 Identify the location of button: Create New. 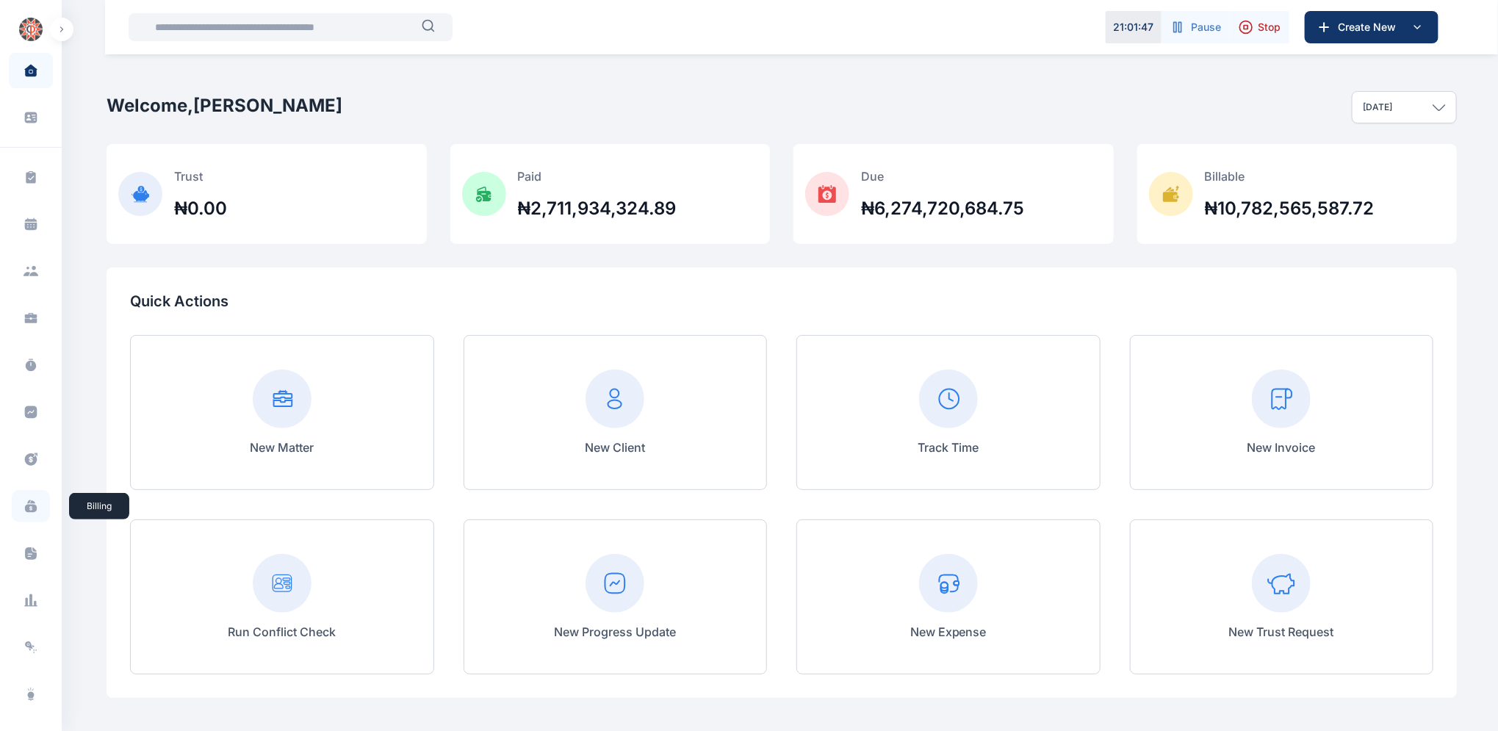
(1371, 27).